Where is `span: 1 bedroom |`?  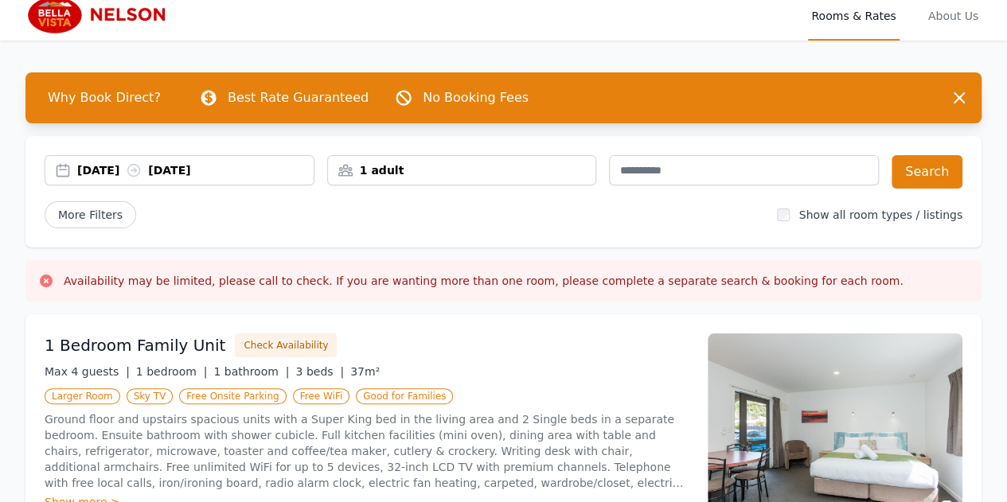 span: 1 bedroom | is located at coordinates (172, 372).